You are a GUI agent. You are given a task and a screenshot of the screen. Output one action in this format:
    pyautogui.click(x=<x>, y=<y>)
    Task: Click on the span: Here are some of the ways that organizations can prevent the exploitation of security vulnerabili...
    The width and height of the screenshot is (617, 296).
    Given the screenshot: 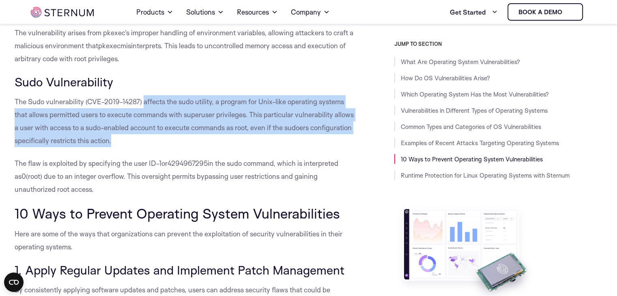 What is the action you would take?
    pyautogui.click(x=178, y=240)
    